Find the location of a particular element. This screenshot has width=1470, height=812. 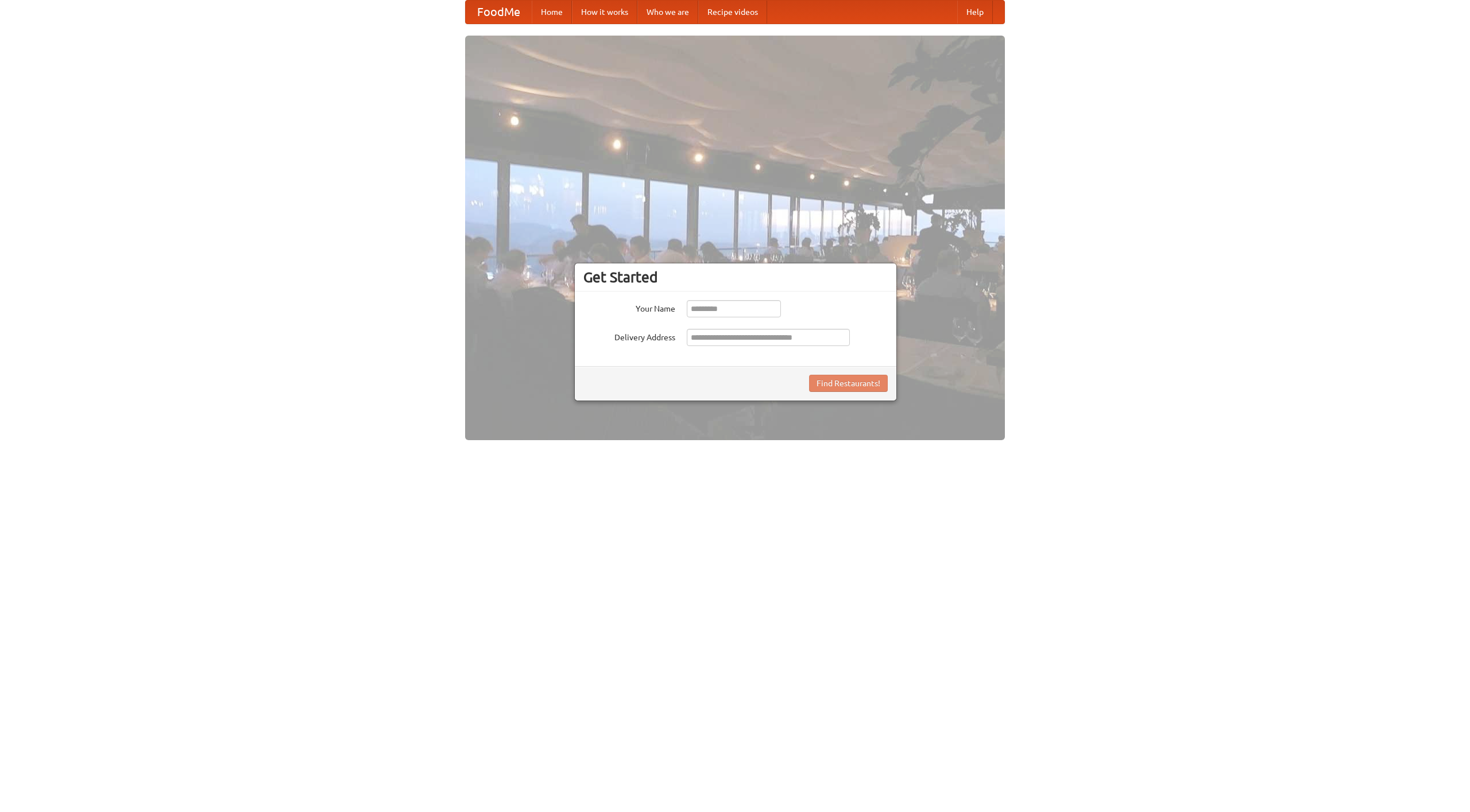

a: FoodMe is located at coordinates (499, 12).